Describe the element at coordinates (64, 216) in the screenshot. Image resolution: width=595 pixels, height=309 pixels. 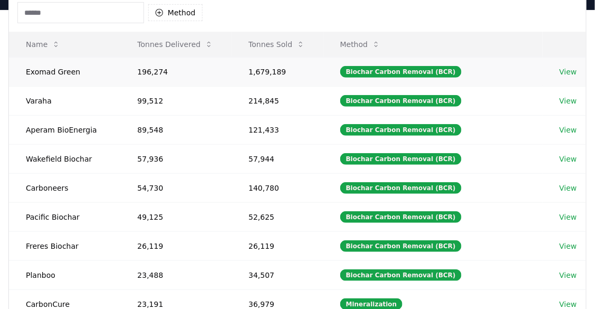
I see `td: Pacific Biochar` at that location.